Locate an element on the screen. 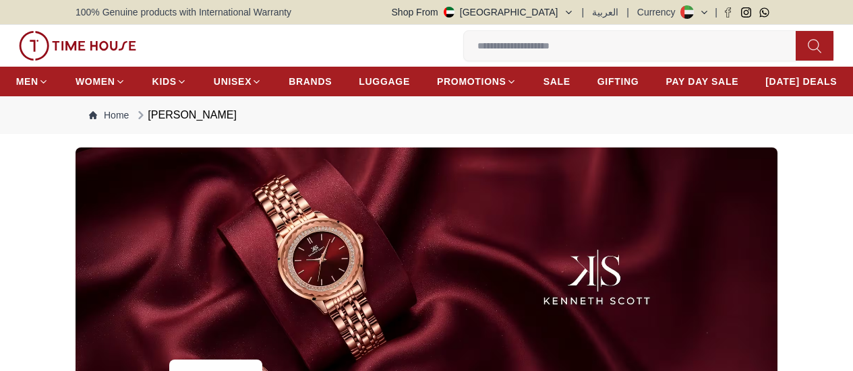 The width and height of the screenshot is (853, 371). a: WOMEN is located at coordinates (100, 82).